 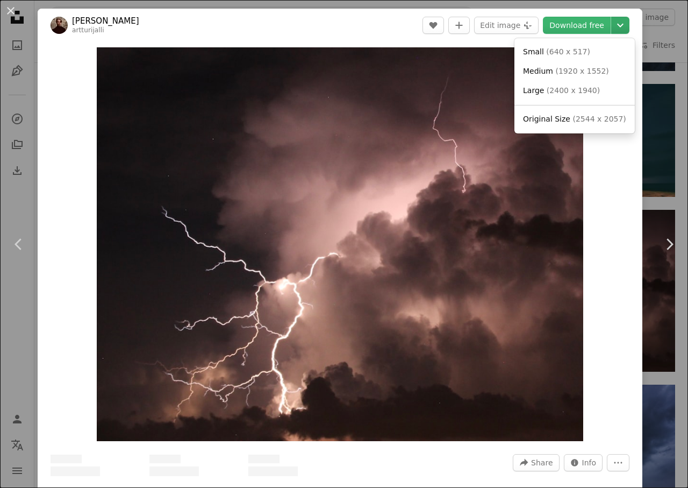 What do you see at coordinates (533, 90) in the screenshot?
I see `span: Large` at bounding box center [533, 90].